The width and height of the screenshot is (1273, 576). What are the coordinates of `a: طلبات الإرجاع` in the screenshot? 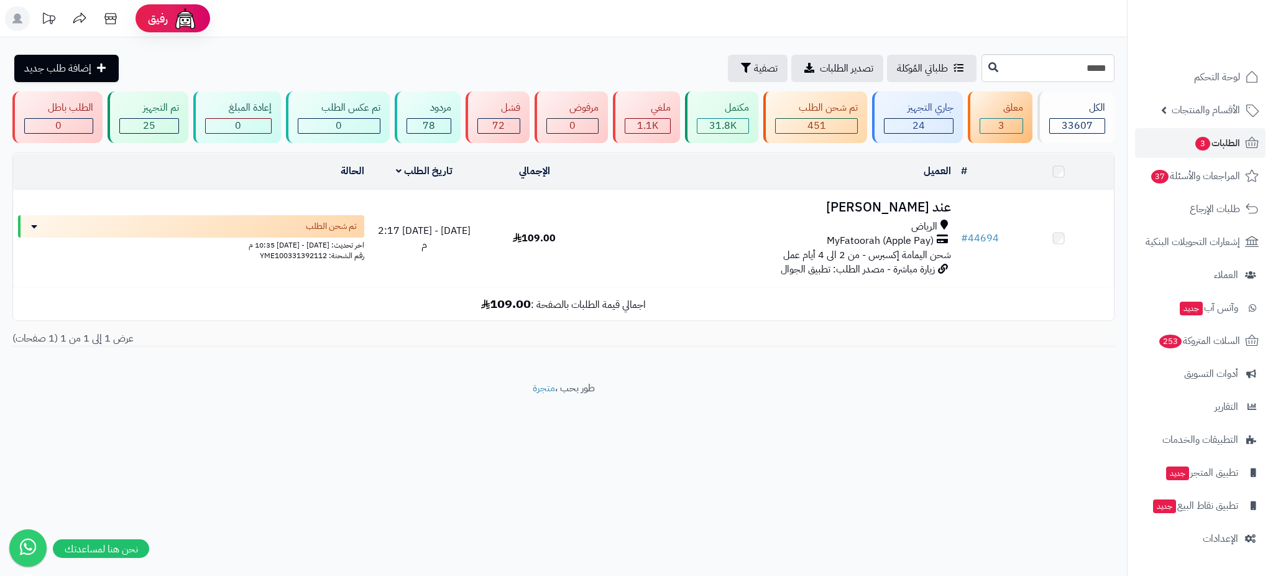 It's located at (1201, 209).